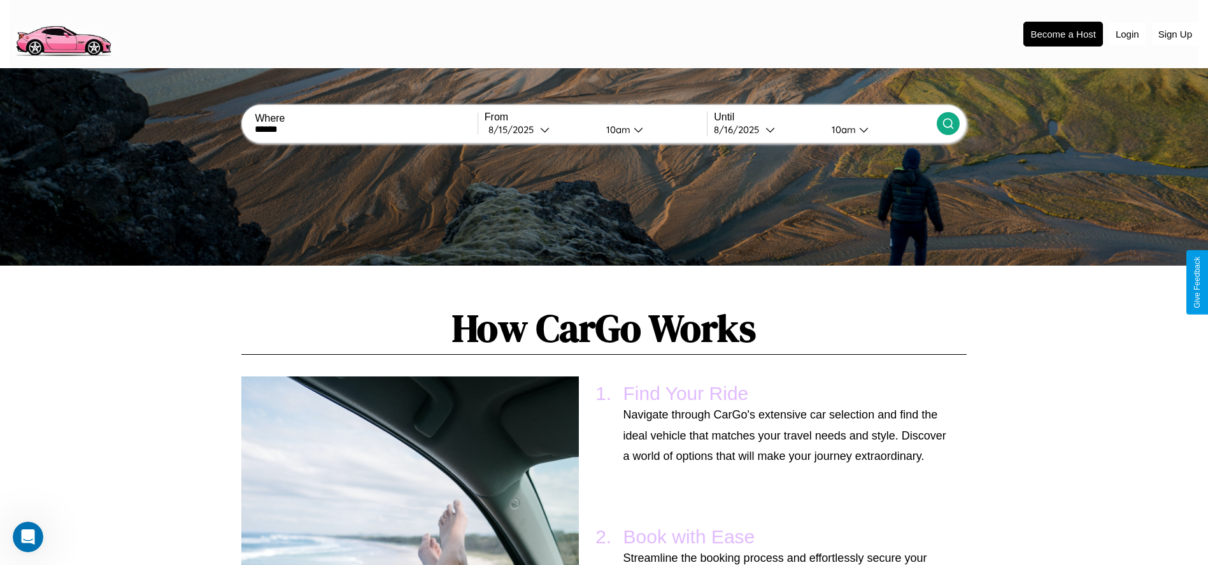 The image size is (1208, 565). What do you see at coordinates (540, 129) in the screenshot?
I see `button: 8/15/2025` at bounding box center [540, 129].